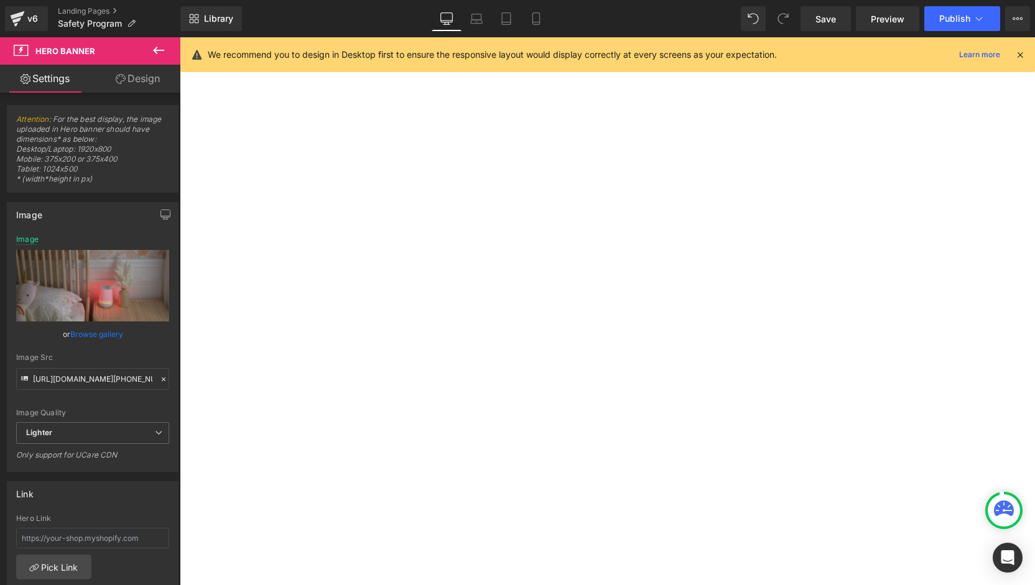 Image resolution: width=1035 pixels, height=585 pixels. I want to click on span: Hero Banner, so click(65, 51).